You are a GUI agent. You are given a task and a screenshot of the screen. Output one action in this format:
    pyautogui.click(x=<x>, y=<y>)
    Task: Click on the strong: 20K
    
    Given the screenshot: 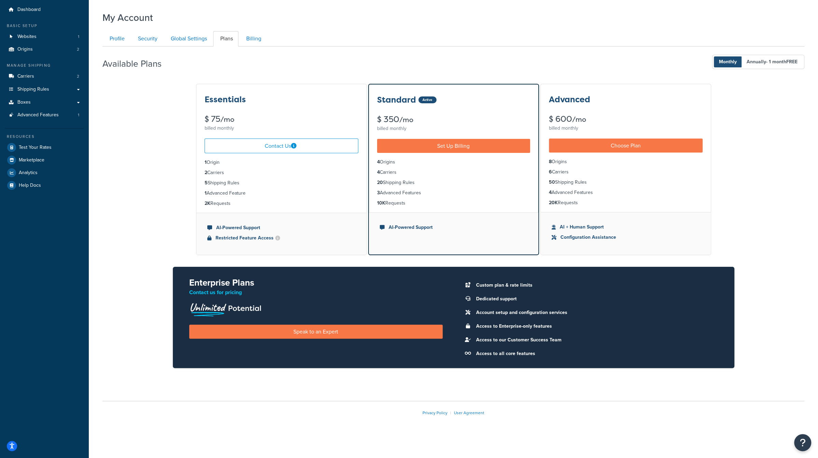 What is the action you would take?
    pyautogui.click(x=554, y=202)
    